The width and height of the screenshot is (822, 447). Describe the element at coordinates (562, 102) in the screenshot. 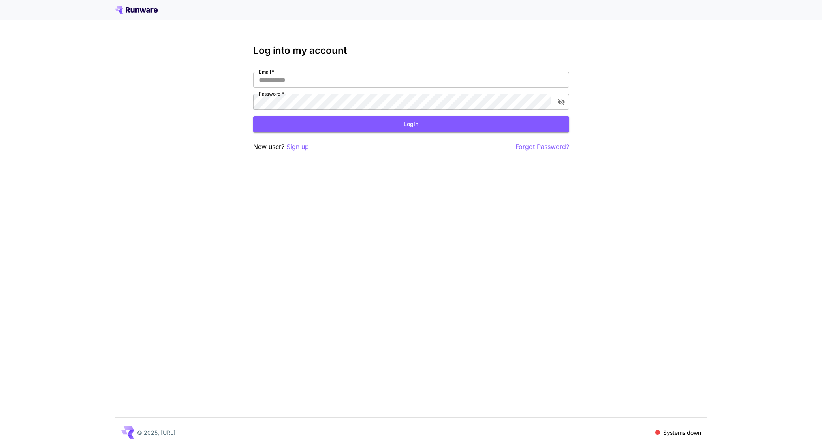

I see `button: toggle password visibility` at that location.